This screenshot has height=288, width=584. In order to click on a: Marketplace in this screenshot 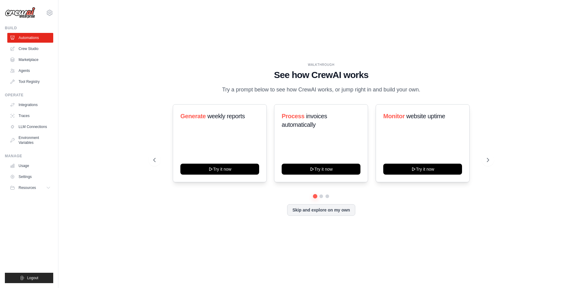, I will do `click(30, 60)`.